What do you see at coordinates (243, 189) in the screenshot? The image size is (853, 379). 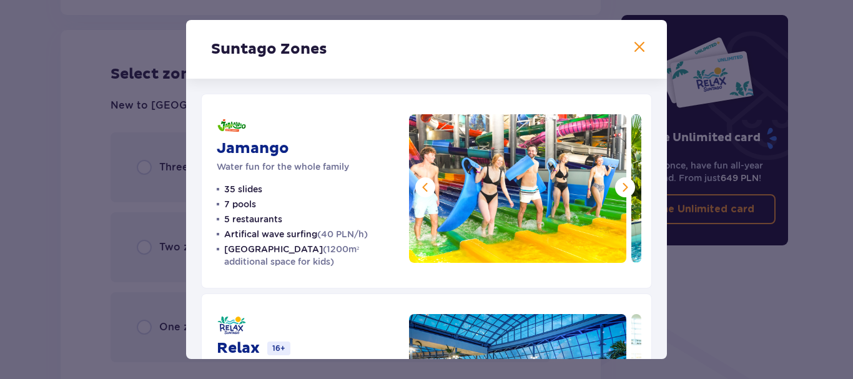 I see `p: 35 slides` at bounding box center [243, 189].